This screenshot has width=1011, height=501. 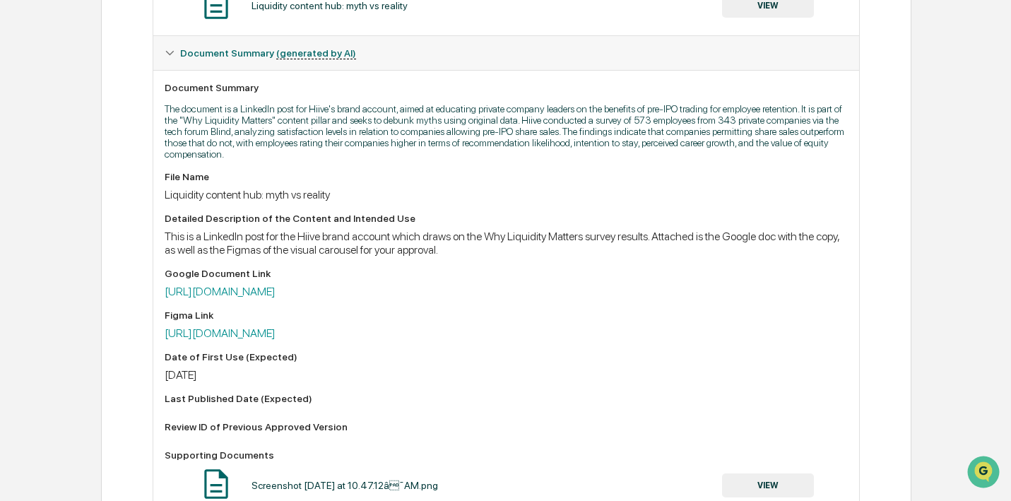 What do you see at coordinates (507, 194) in the screenshot?
I see `div: Liquidity content hub: myth vs reality` at bounding box center [507, 194].